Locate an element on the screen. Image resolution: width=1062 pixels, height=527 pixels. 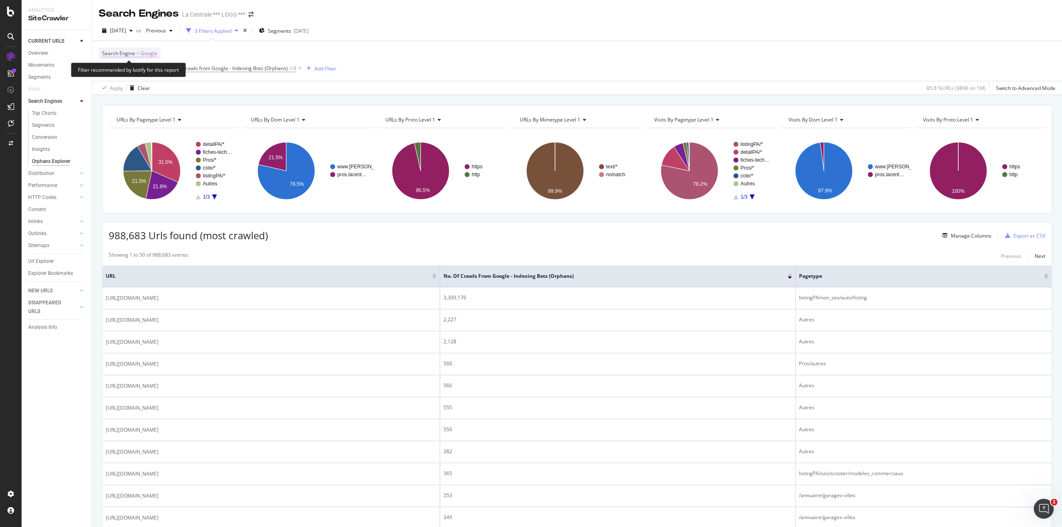
text: 97.9% is located at coordinates (825, 191).